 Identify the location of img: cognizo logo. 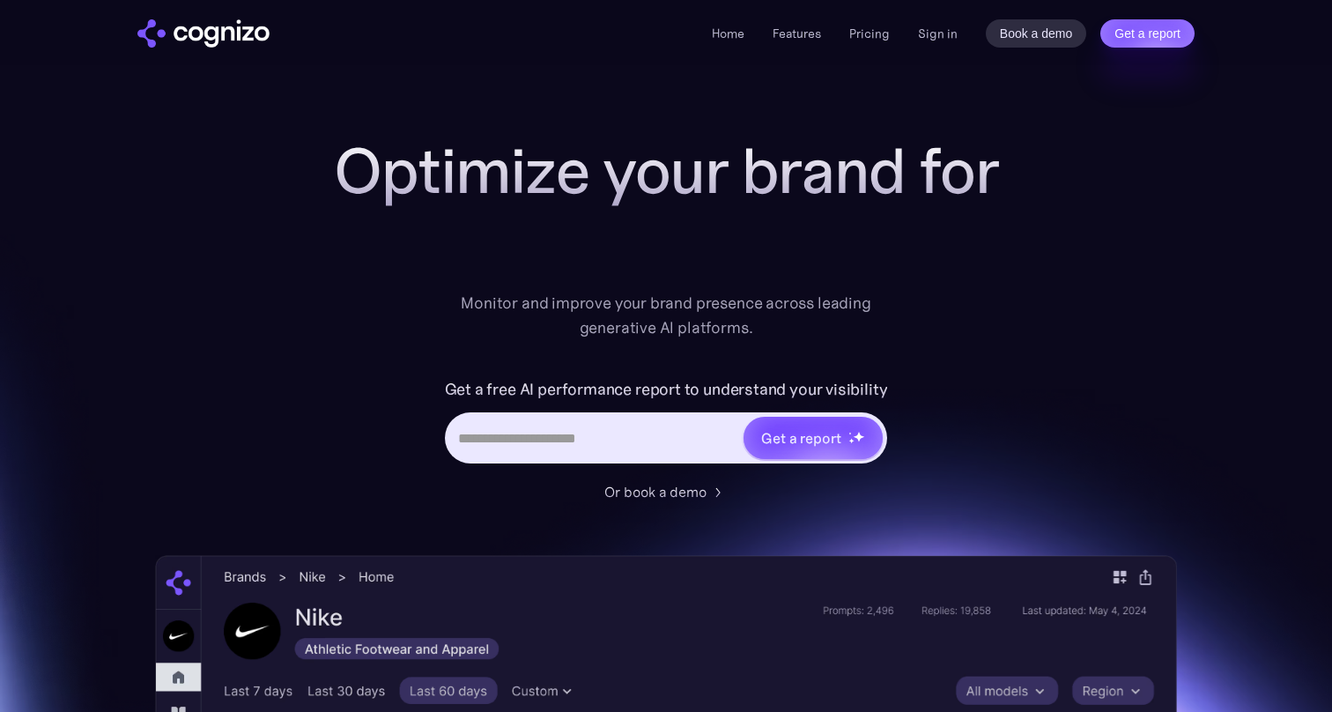
(203, 33).